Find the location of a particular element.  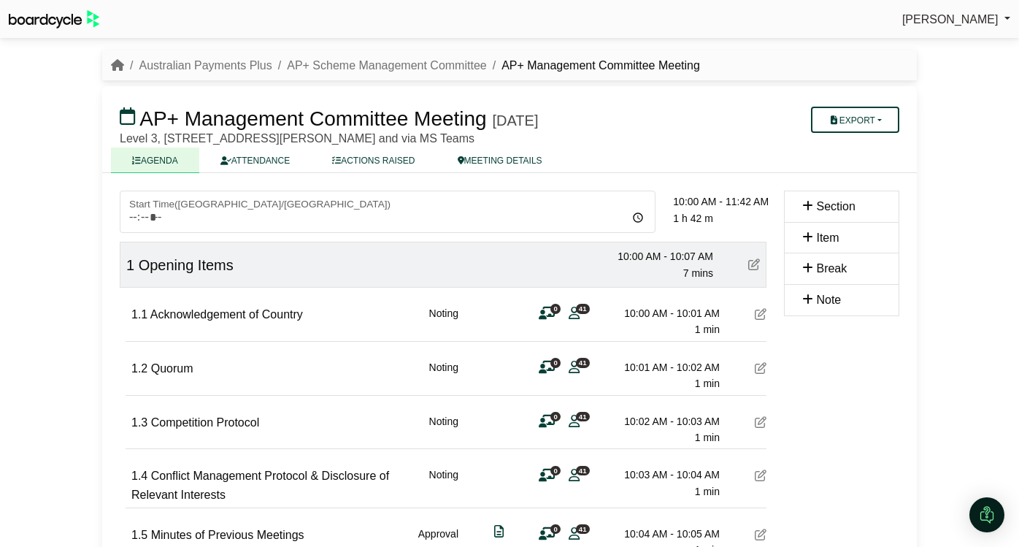

img: BoardcycleBlackGreen-aaafeed430059cb809a45853b8cf6d952af9d84e6e89e1f1685b34bfd5cb7d64.svg is located at coordinates (54, 19).